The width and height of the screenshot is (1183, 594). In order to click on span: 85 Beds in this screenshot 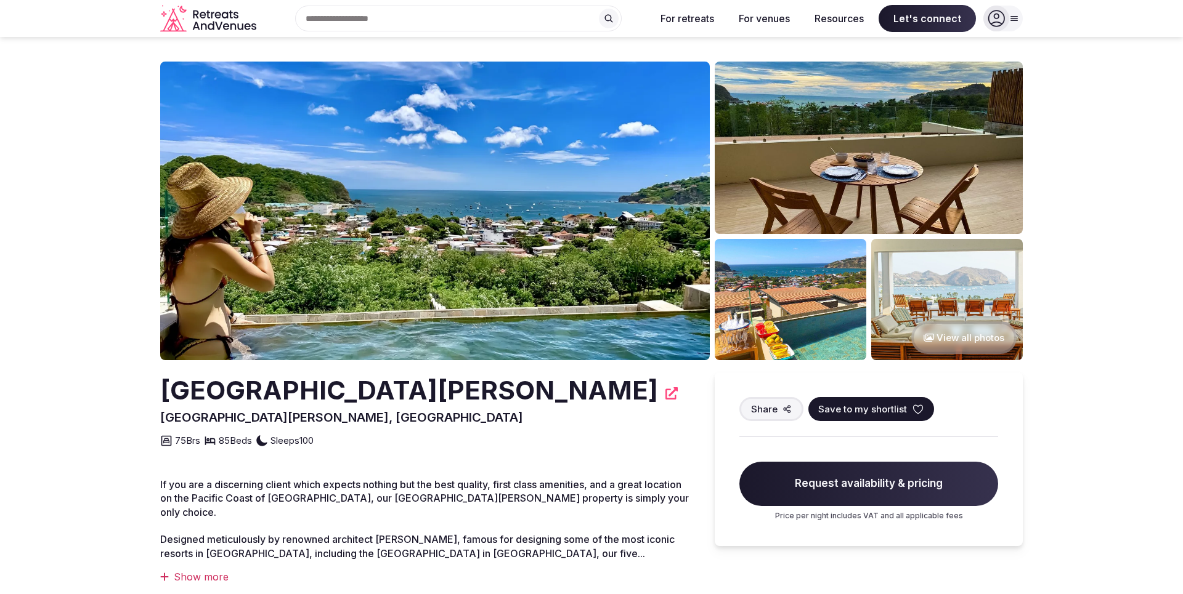, I will do `click(235, 440)`.